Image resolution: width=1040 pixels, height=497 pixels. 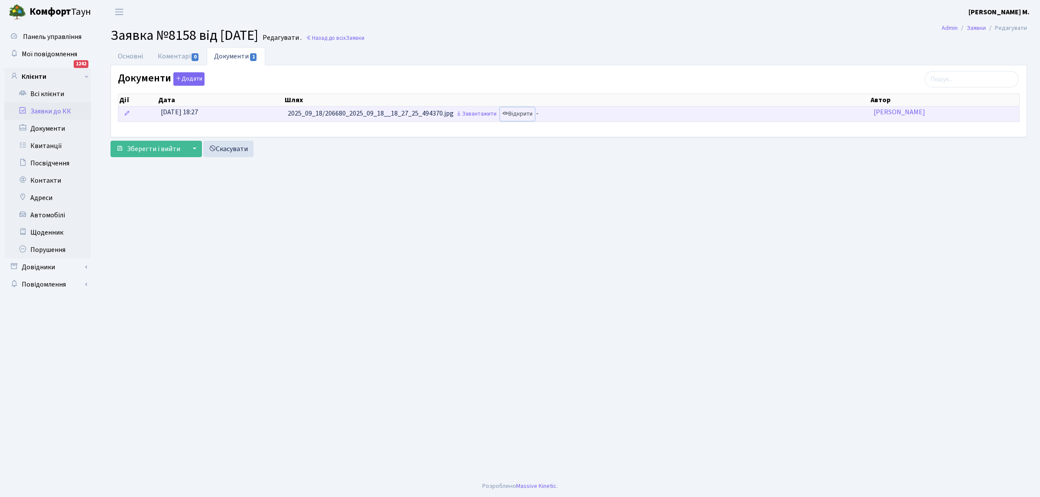 What do you see at coordinates (188, 78) in the screenshot?
I see `a: Додати` at bounding box center [188, 78].